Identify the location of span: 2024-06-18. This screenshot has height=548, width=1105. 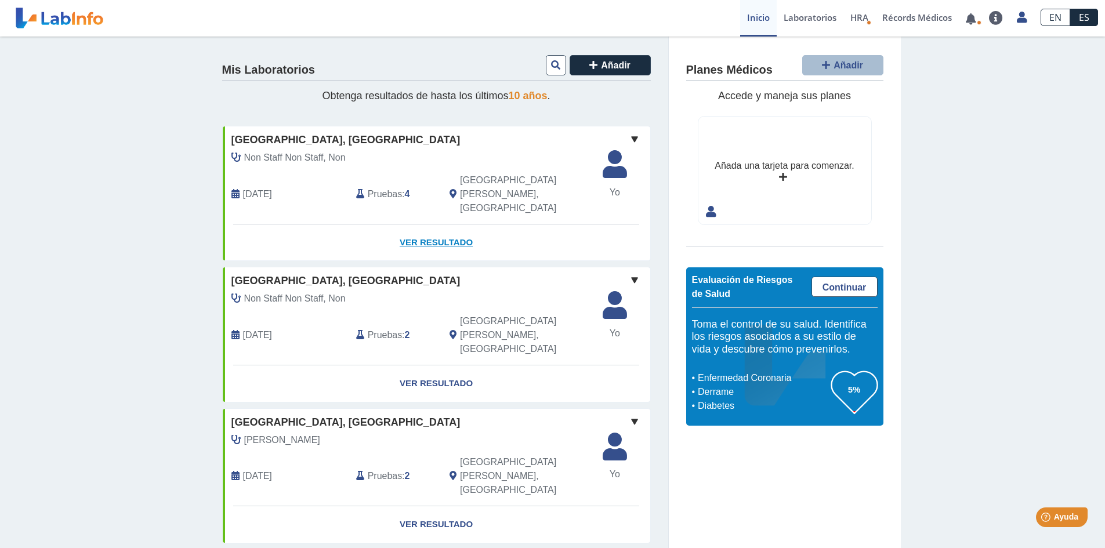
(258, 194).